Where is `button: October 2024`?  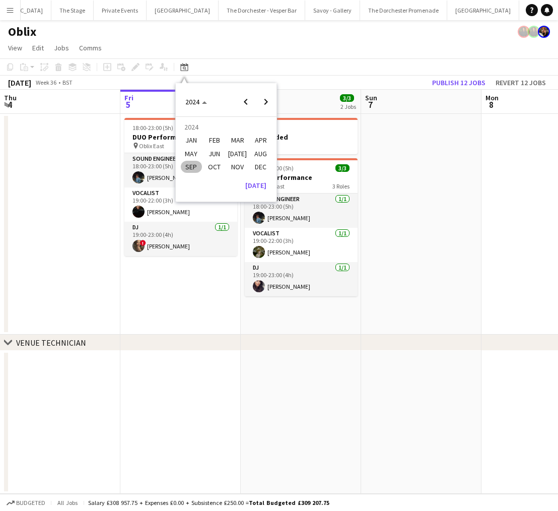
button: October 2024 is located at coordinates (215, 167).